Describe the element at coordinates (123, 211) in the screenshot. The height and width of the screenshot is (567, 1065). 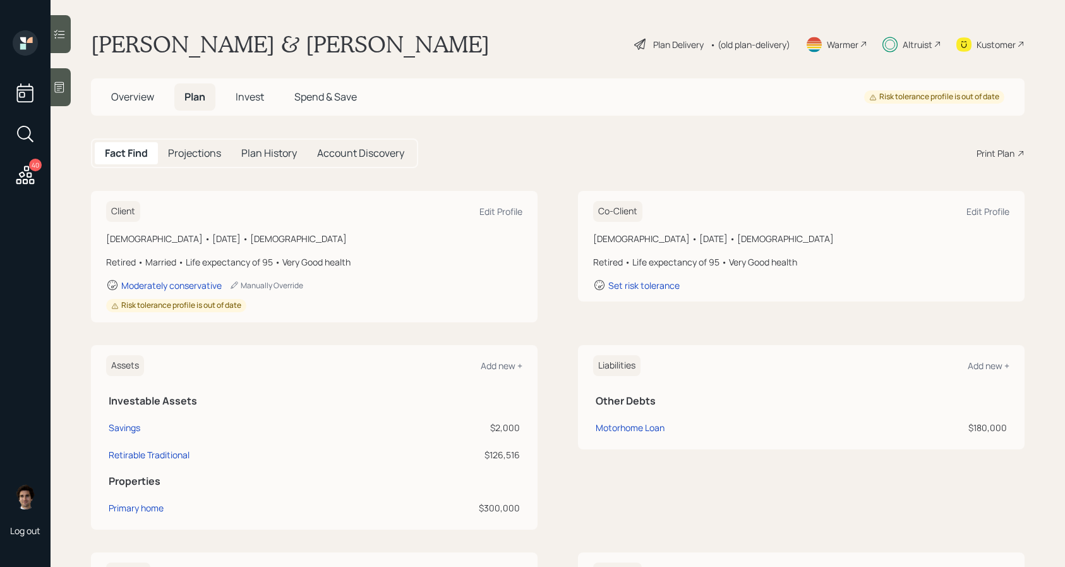
I see `h6: Client` at that location.